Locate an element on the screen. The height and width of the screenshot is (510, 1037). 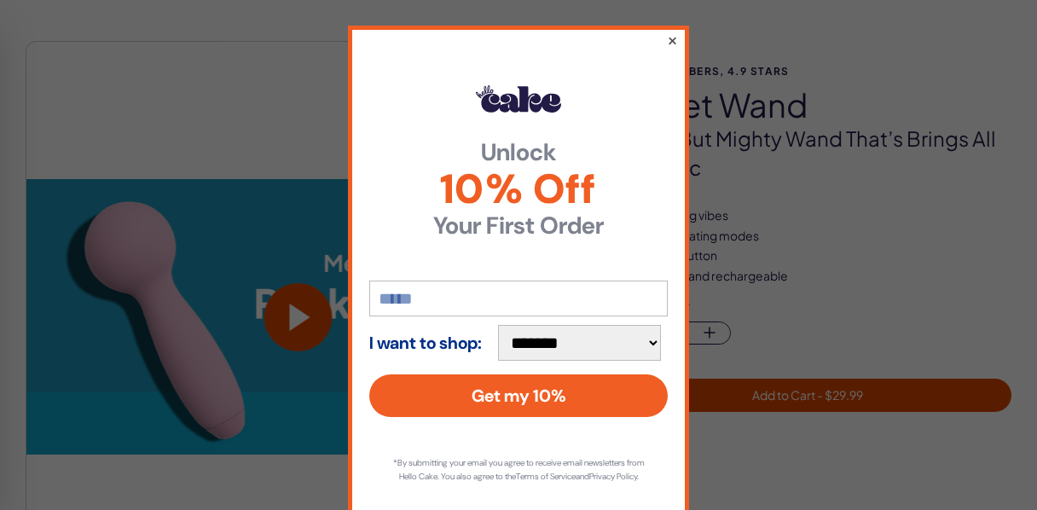
strong: Unlock is located at coordinates (519, 153).